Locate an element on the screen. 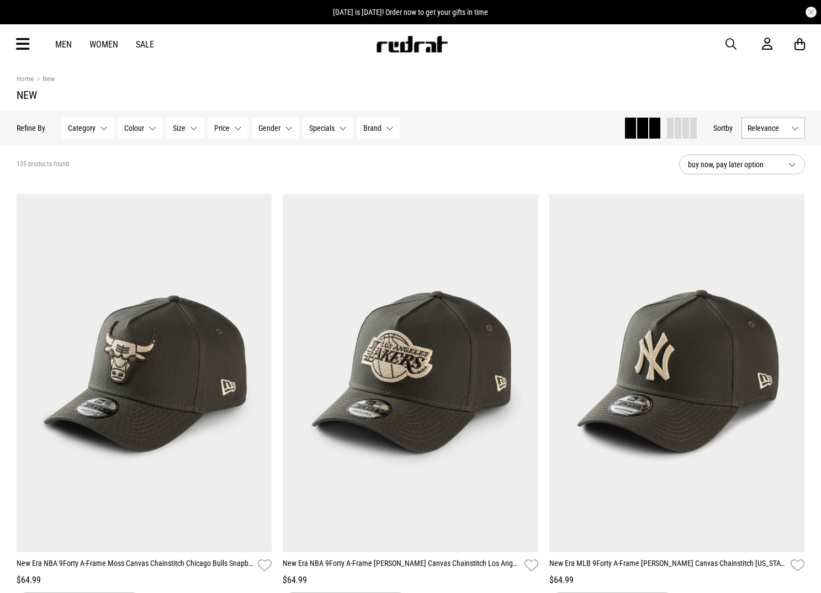 This screenshot has width=821, height=593. h1: New is located at coordinates (411, 95).